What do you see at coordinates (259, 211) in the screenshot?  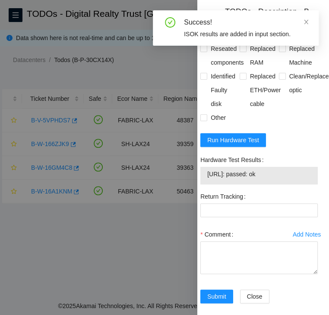 I see `input: Return Tracking` at bounding box center [259, 211].